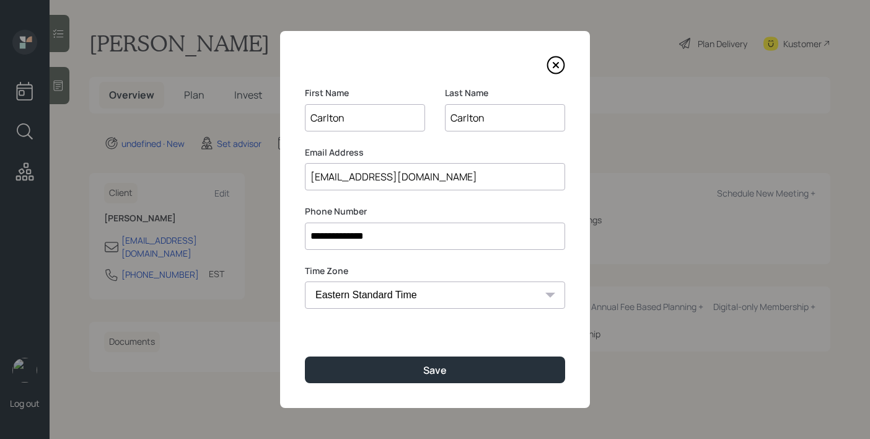 This screenshot has height=439, width=870. What do you see at coordinates (435, 211) in the screenshot?
I see `label: Phone Number` at bounding box center [435, 211].